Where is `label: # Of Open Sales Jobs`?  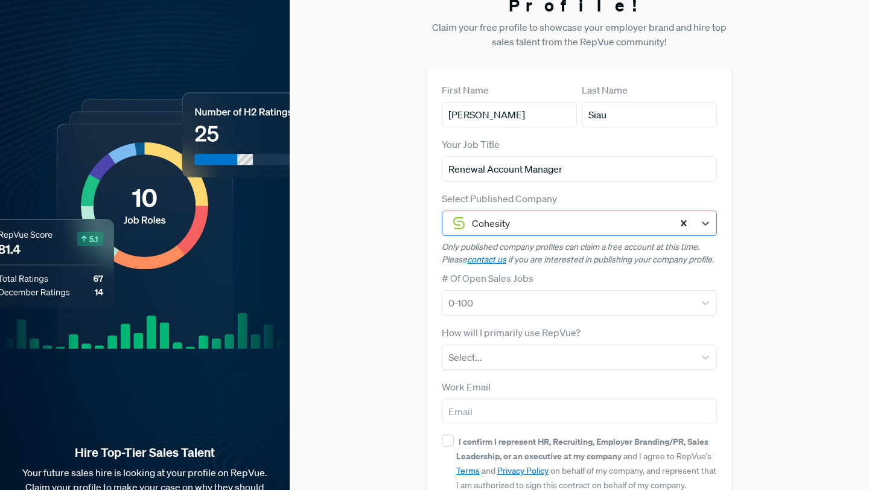
label: # Of Open Sales Jobs is located at coordinates (488, 278).